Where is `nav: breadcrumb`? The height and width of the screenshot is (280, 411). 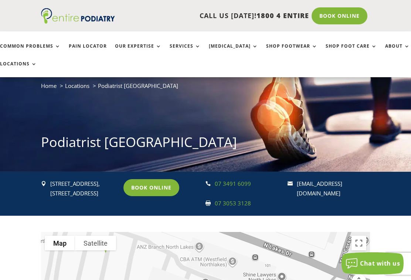 nav: breadcrumb is located at coordinates (206, 88).